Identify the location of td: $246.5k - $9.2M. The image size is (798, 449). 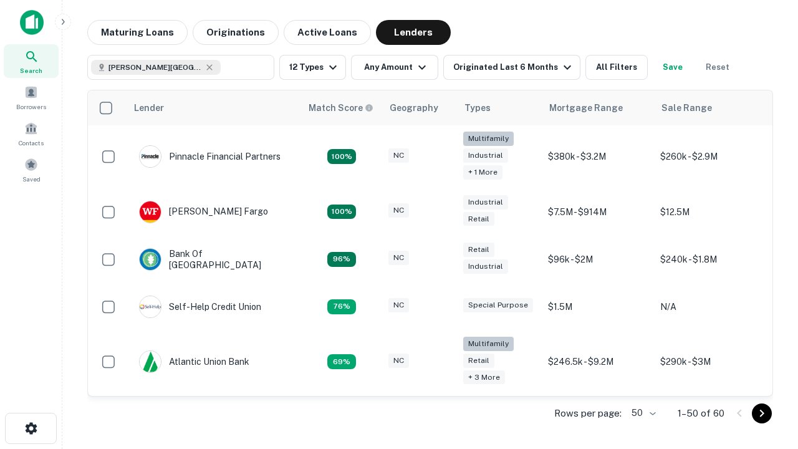
(598, 362).